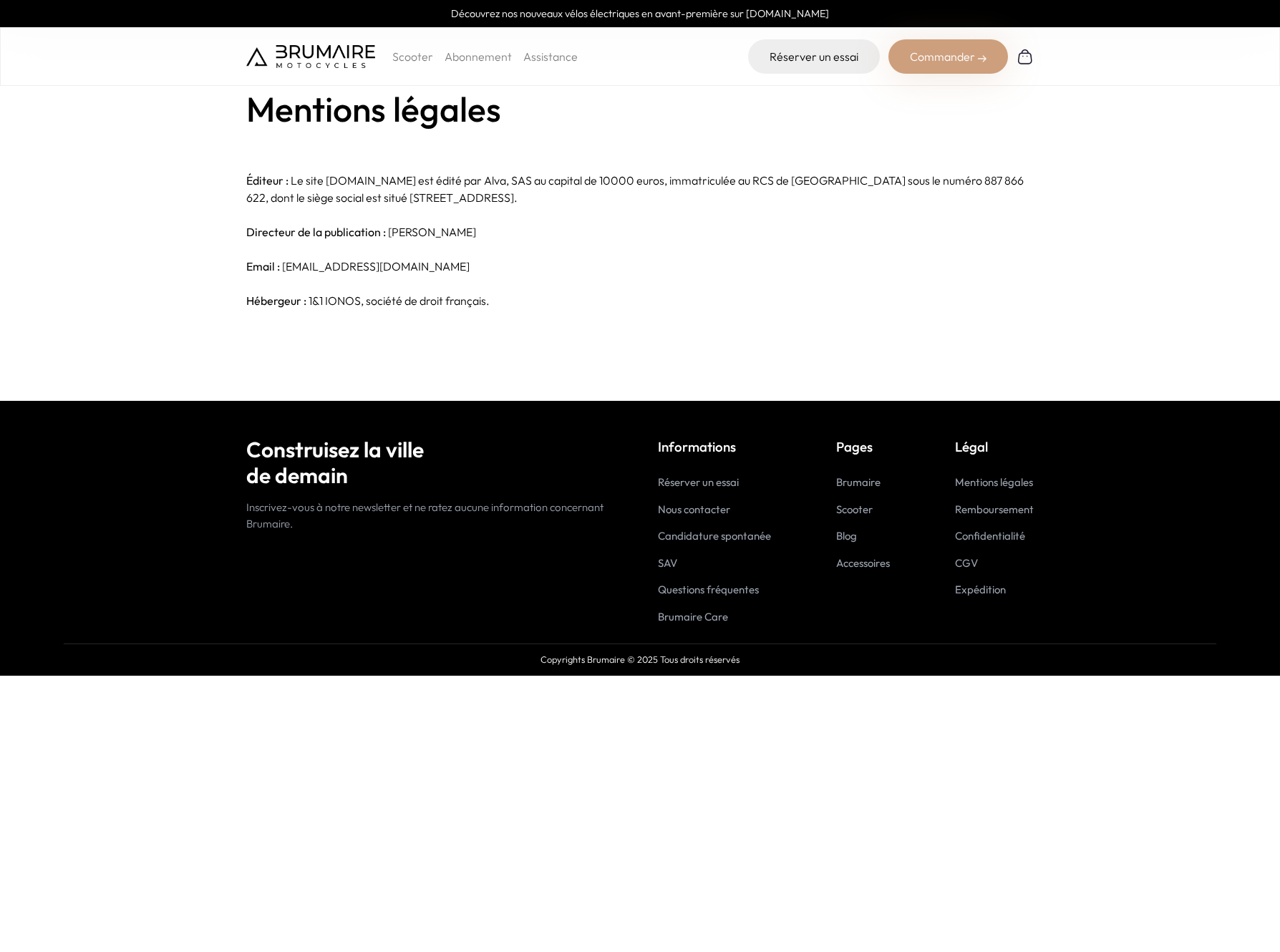 The width and height of the screenshot is (1280, 952). What do you see at coordinates (694, 509) in the screenshot?
I see `a: Nous contacter` at bounding box center [694, 509].